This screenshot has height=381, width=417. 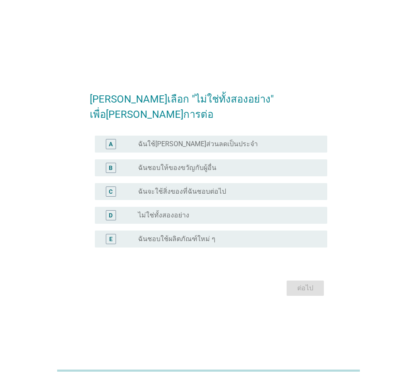 I want to click on label: ฉันชอบให้ของขวัญกับผู้อื่น, so click(x=177, y=168).